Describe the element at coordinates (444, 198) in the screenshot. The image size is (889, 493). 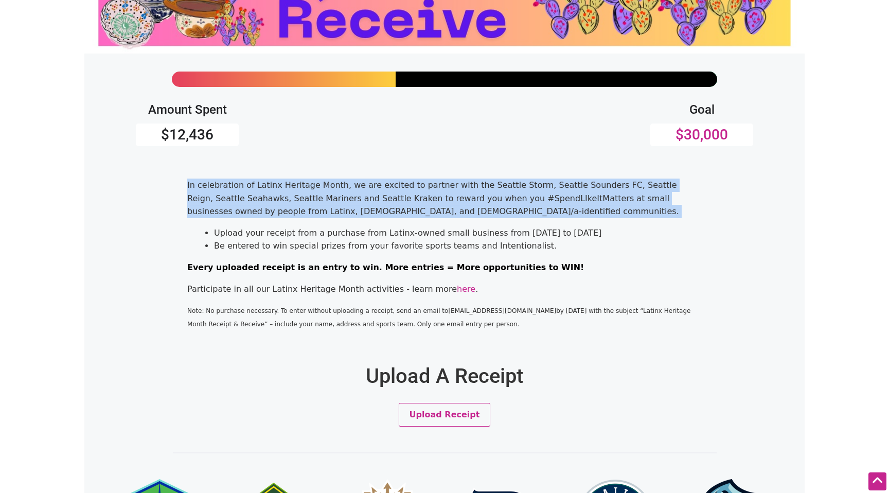
I see `p: In celebration of Latinx Heritage Month, we are excited to partner with the Seattle Storm, Seattl...` at that location.